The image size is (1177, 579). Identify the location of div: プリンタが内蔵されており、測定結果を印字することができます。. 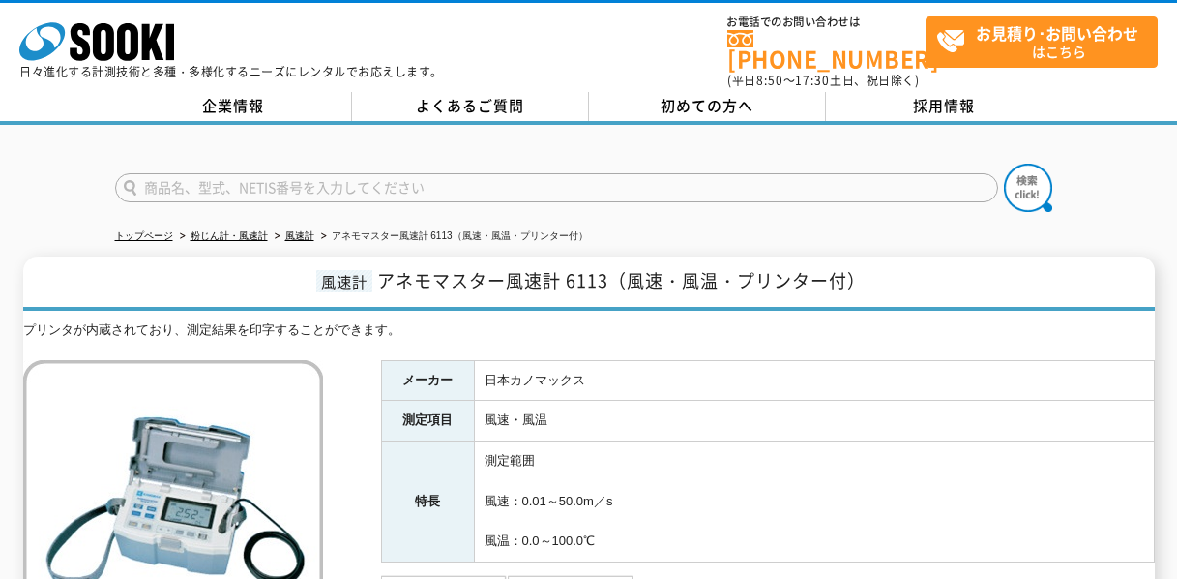
(589, 330).